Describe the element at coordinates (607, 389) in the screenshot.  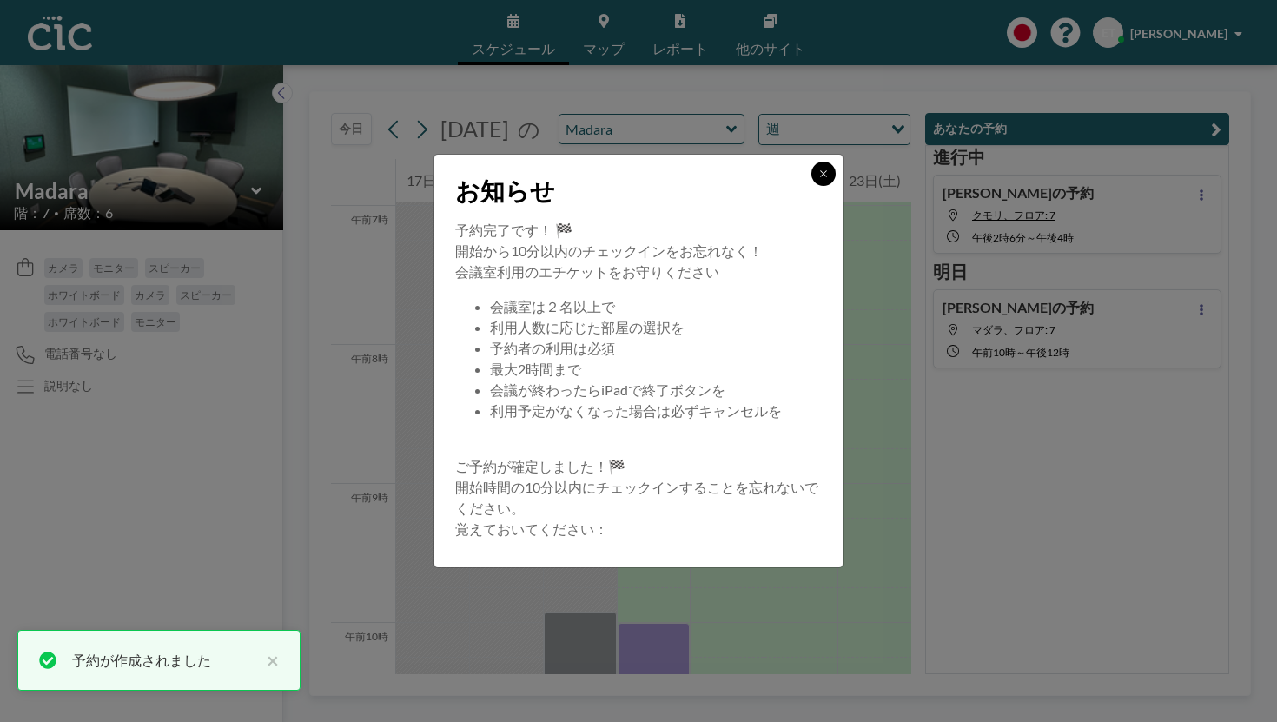
I see `font: 会議が終わったらiPadで終了ボタンを` at that location.